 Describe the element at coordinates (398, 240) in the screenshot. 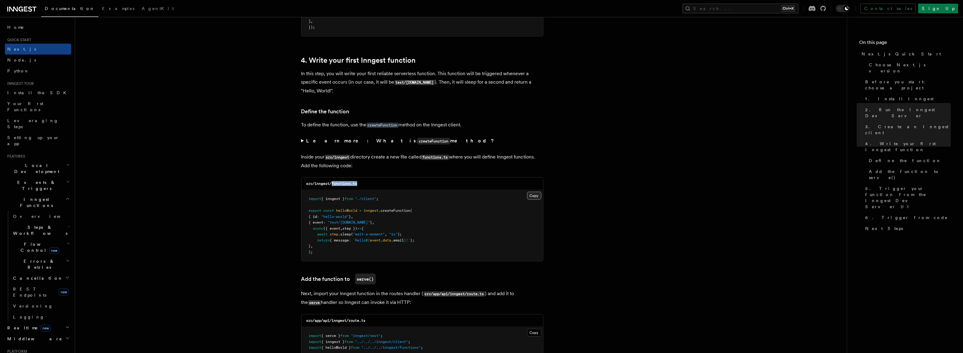

I see `span: .email` at that location.